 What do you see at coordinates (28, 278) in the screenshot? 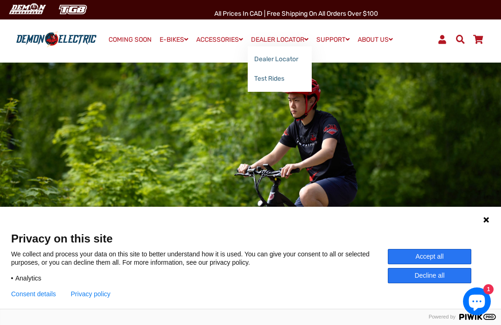
I see `span: Analytics` at bounding box center [28, 278].